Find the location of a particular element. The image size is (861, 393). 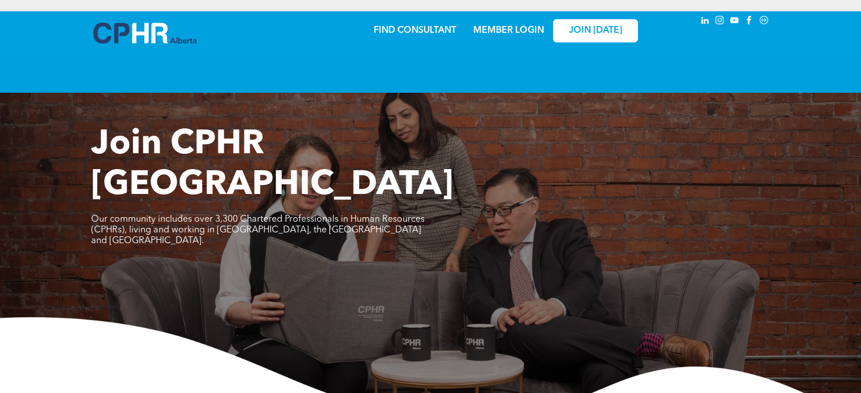

a: linkedin is located at coordinates (705, 22).